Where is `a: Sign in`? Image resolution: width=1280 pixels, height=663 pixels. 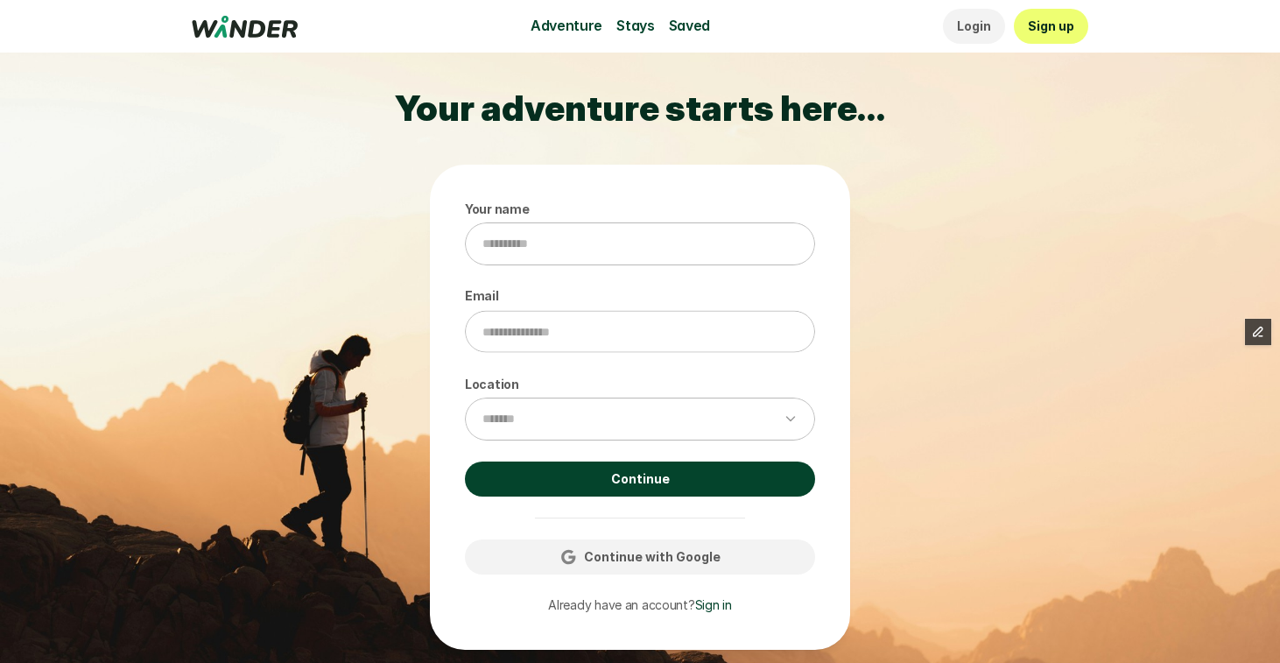
a: Sign in is located at coordinates (714, 604).